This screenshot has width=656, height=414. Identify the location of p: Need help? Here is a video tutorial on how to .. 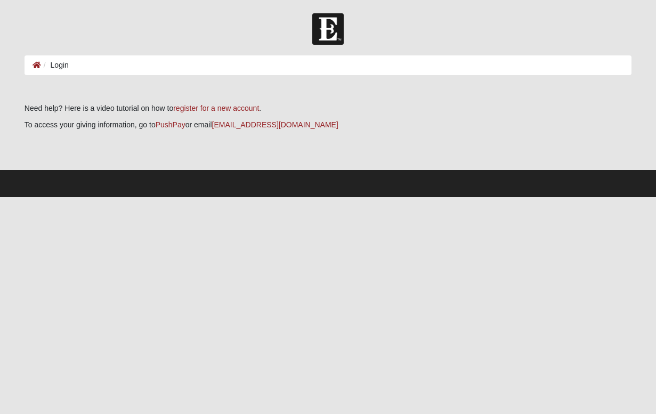
(328, 108).